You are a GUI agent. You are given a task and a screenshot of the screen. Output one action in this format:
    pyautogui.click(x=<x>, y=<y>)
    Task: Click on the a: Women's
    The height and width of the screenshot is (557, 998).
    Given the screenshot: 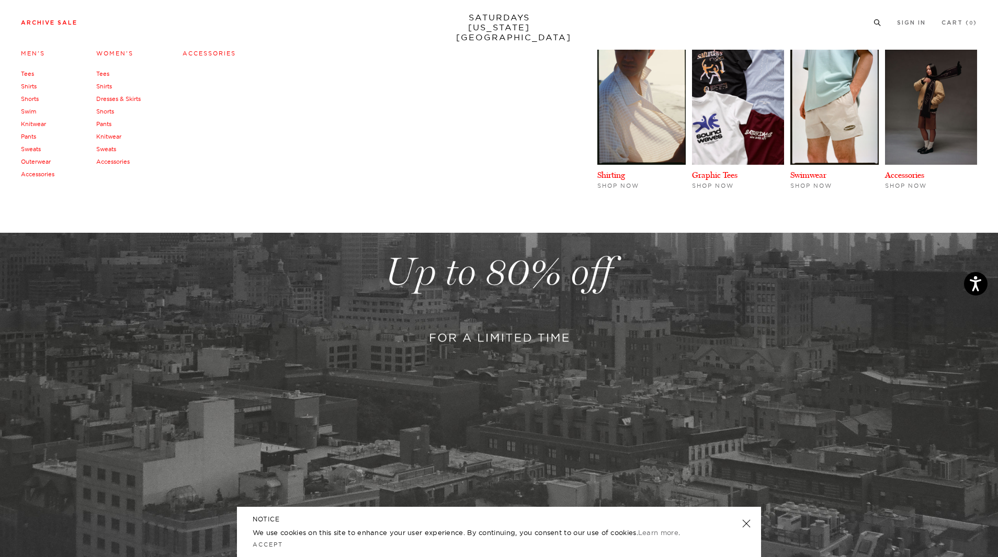 What is the action you would take?
    pyautogui.click(x=115, y=53)
    